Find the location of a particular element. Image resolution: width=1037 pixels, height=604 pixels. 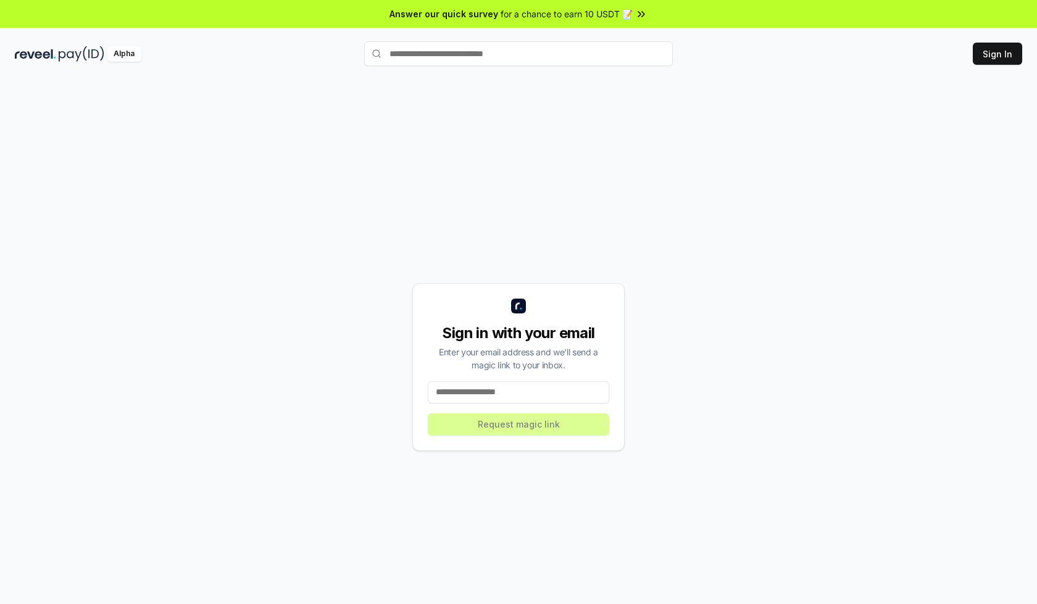

img: reveel_dark is located at coordinates (35, 54).